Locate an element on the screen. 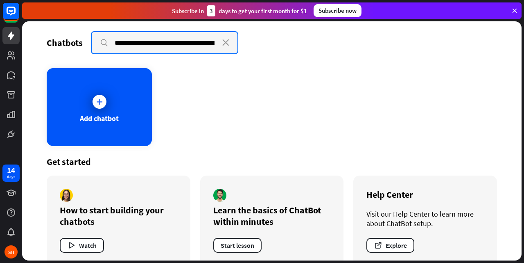 The image size is (524, 263). div: Help Center is located at coordinates (425, 194).